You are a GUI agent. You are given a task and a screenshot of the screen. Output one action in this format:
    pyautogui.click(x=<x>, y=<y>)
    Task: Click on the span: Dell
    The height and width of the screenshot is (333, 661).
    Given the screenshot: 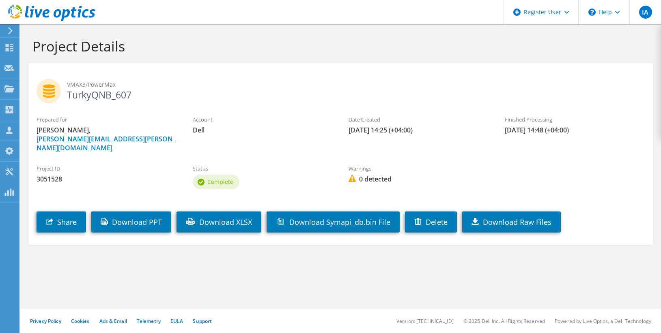 What is the action you would take?
    pyautogui.click(x=262, y=130)
    